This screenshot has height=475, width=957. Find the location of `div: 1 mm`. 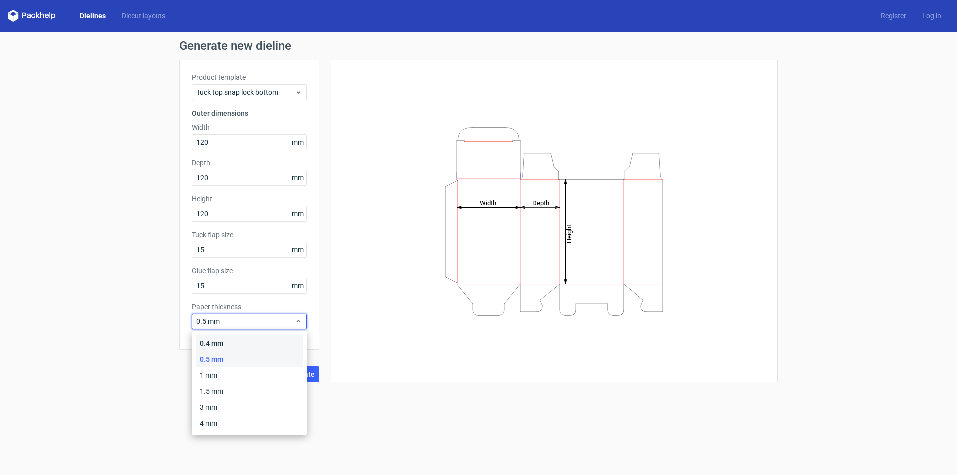

div: 1 mm is located at coordinates (249, 375).